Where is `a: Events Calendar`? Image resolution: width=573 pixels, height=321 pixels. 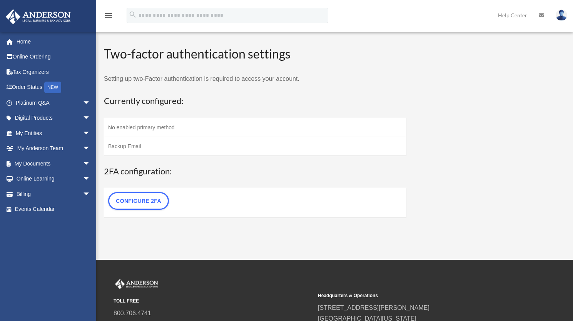 a: Events Calendar is located at coordinates (54, 209).